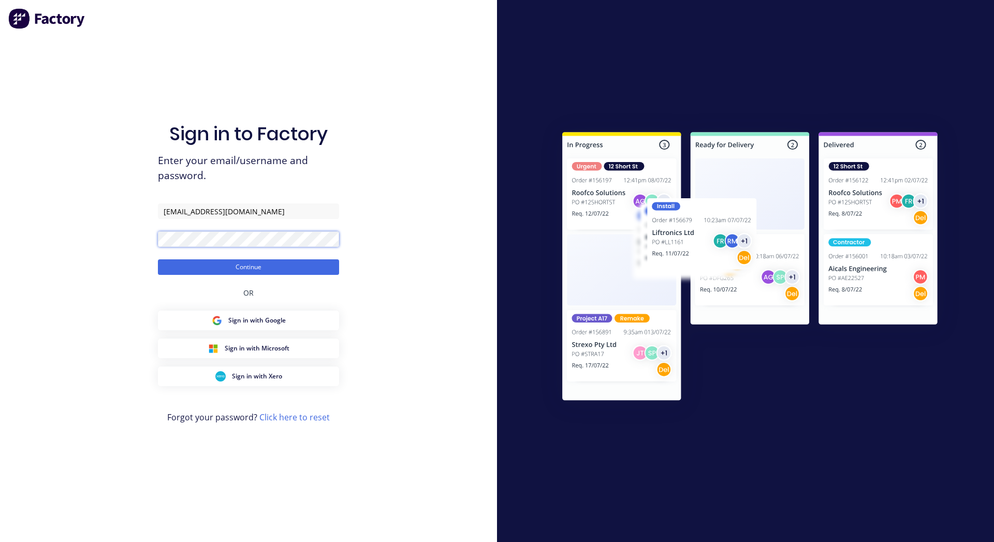  Describe the element at coordinates (47, 19) in the screenshot. I see `img: Factory` at that location.